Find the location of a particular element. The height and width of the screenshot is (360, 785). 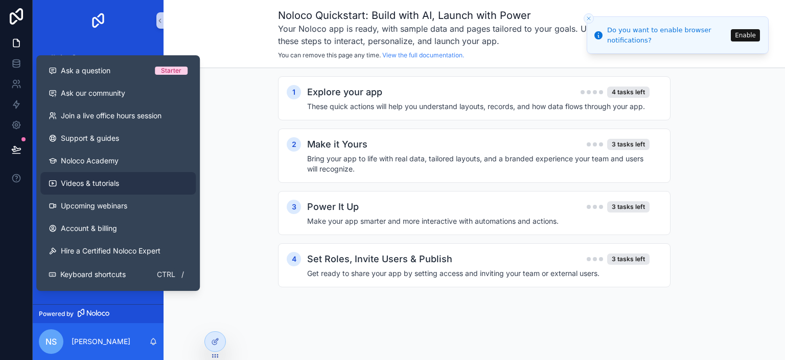

span: Ask a question is located at coordinates (85, 71).